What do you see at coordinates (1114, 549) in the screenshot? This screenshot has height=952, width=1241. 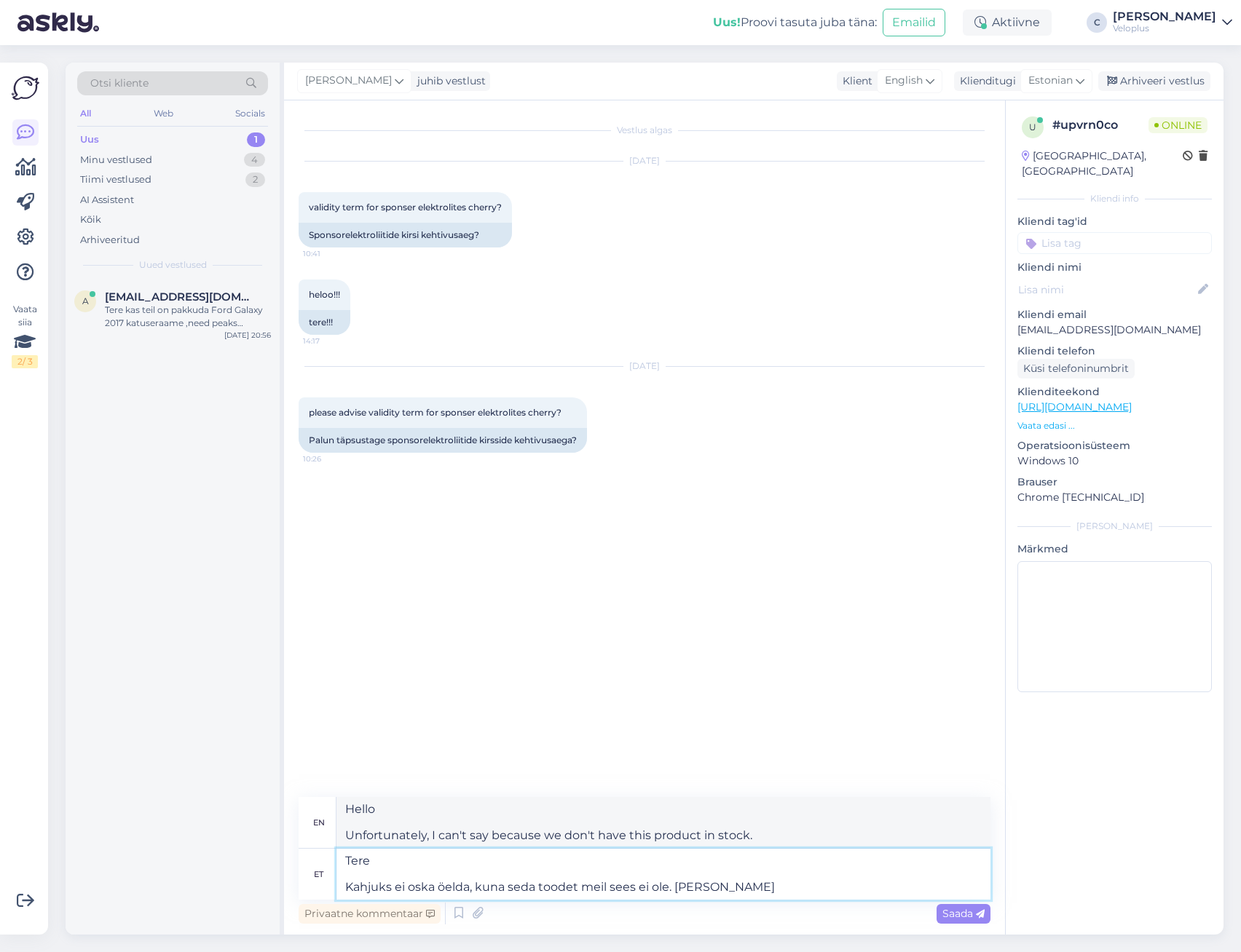 I see `p: Märkmed` at bounding box center [1114, 549].